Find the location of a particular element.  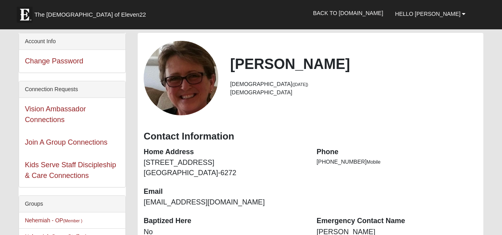

img: Eleven22 logo is located at coordinates (25, 15).